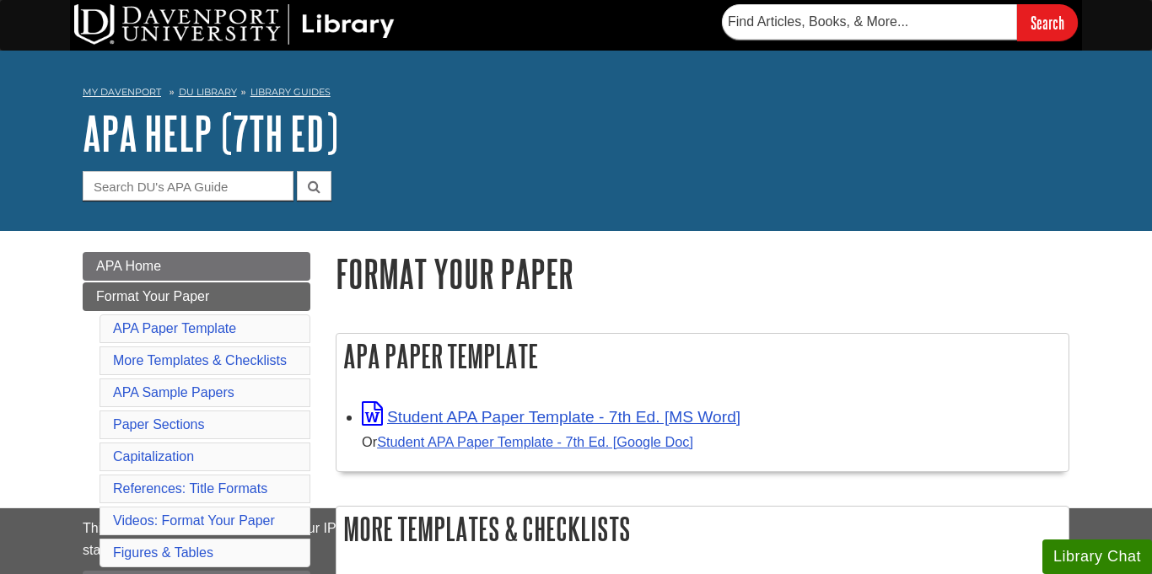  Describe the element at coordinates (1097, 557) in the screenshot. I see `button: Library Chat` at that location.